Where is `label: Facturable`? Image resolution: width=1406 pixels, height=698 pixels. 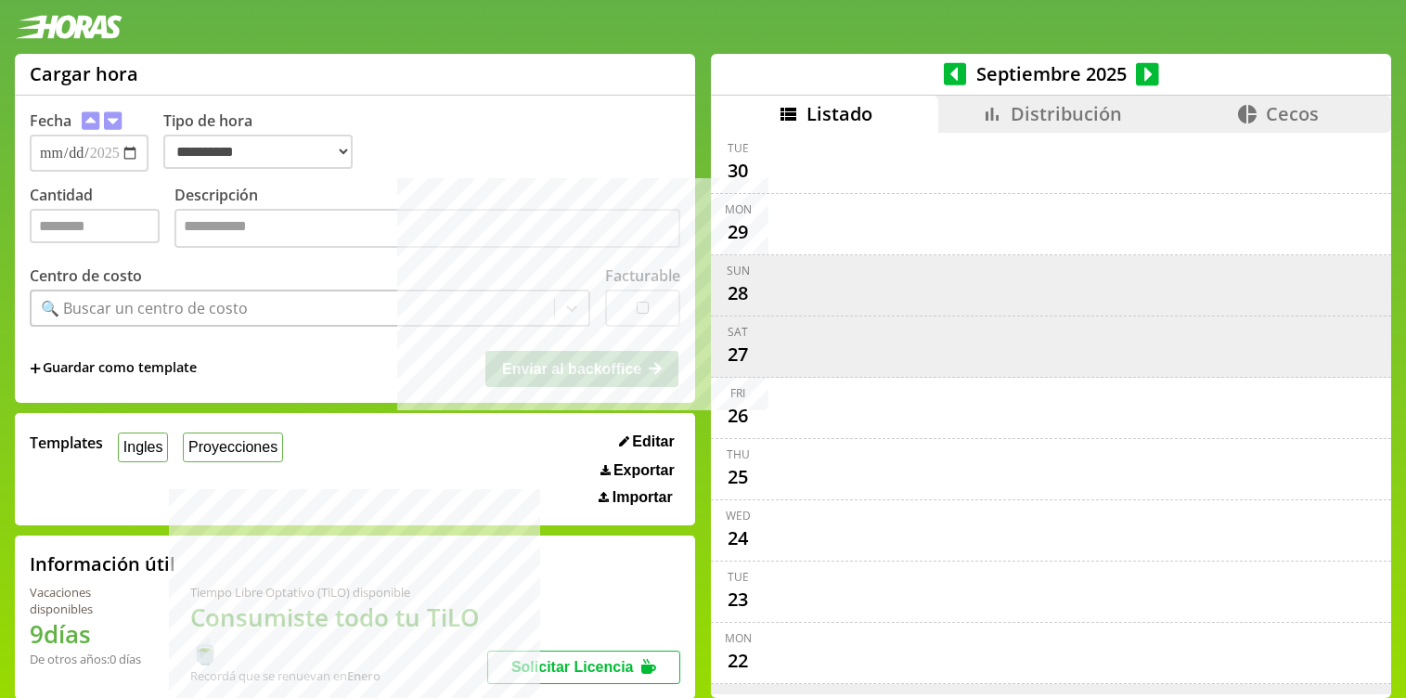 label: Facturable is located at coordinates (642, 276).